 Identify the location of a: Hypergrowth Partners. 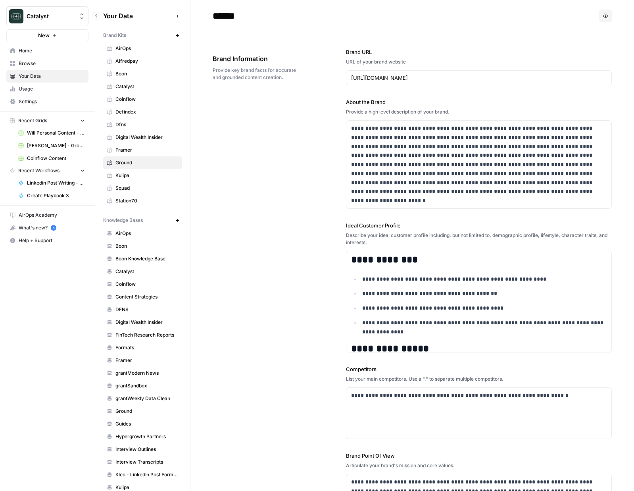
(142, 436).